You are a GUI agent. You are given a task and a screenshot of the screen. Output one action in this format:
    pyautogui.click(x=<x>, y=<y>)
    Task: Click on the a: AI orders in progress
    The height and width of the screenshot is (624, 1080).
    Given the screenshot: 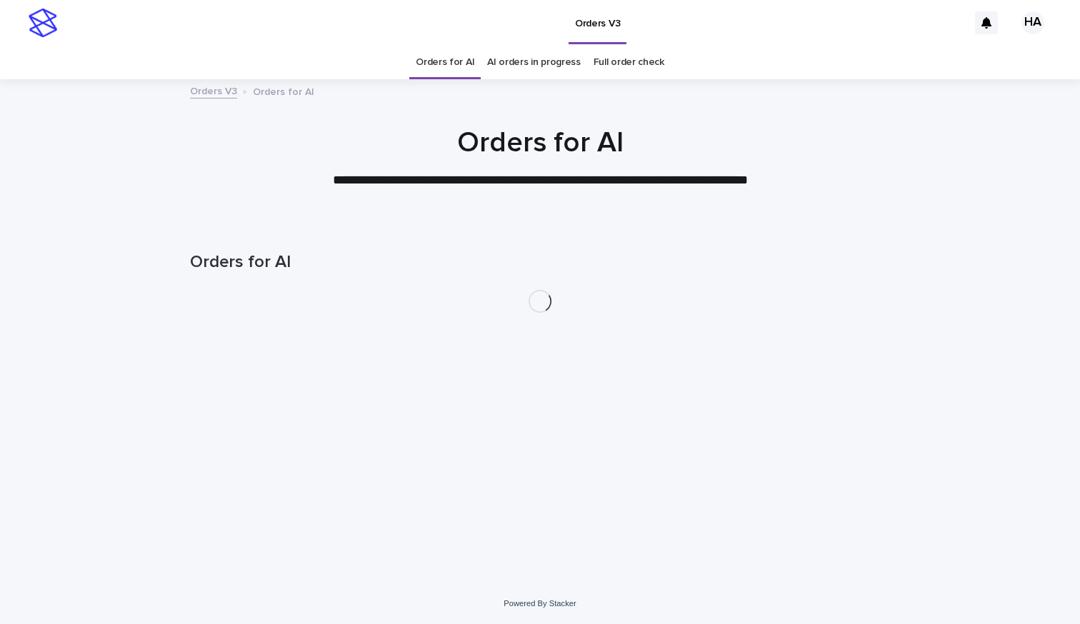 What is the action you would take?
    pyautogui.click(x=534, y=62)
    